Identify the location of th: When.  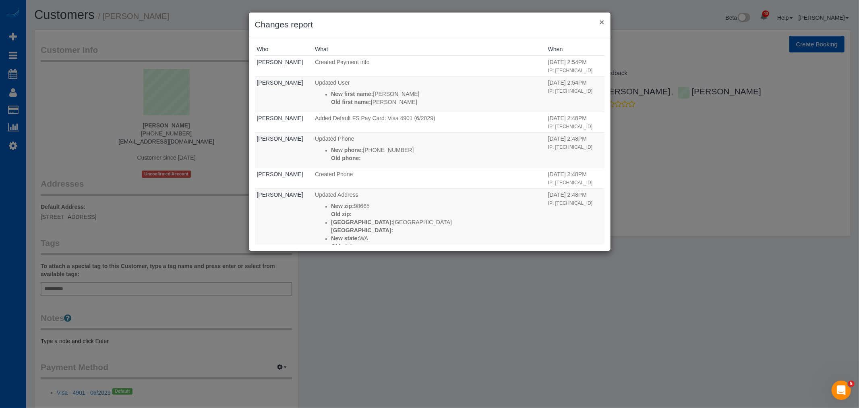
(575, 49).